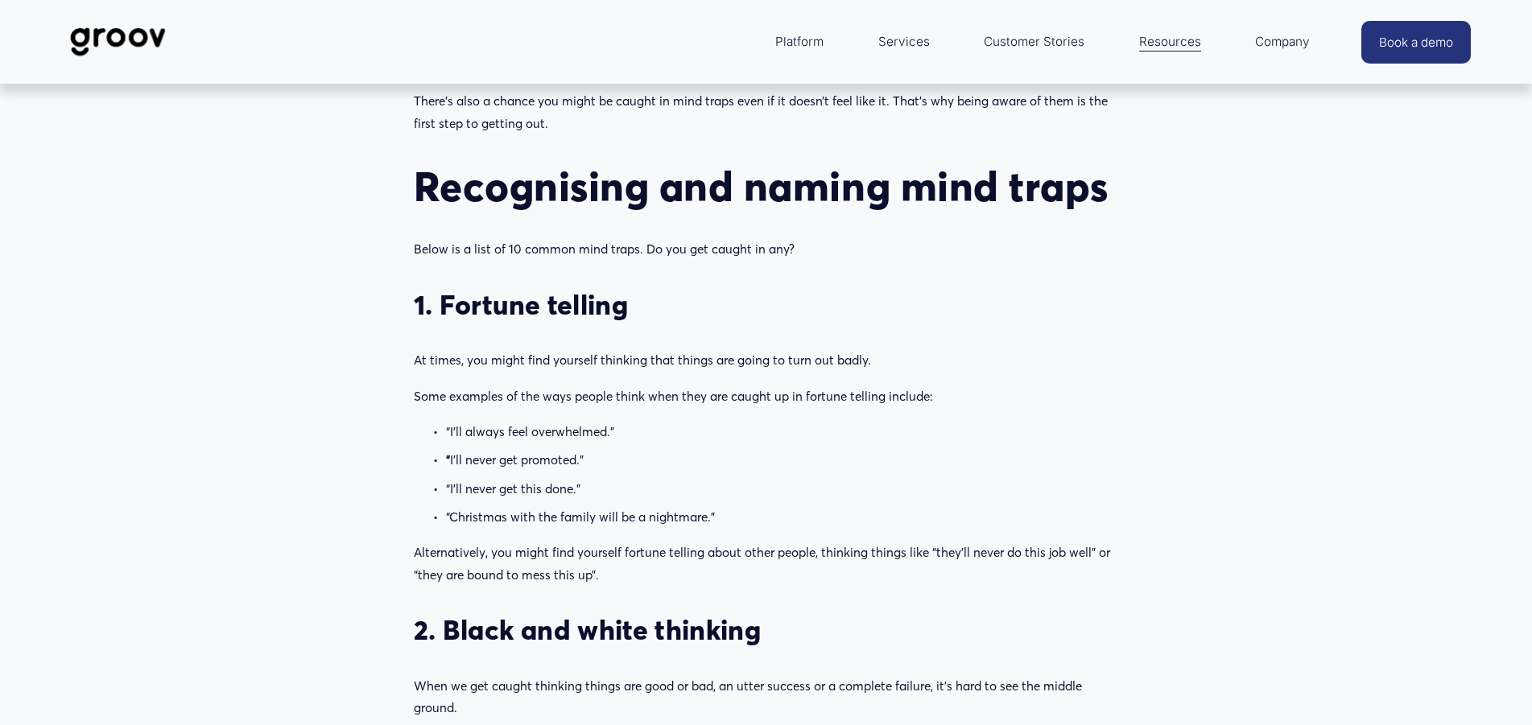 This screenshot has width=1532, height=725. Describe the element at coordinates (766, 305) in the screenshot. I see `h3: 1. Fortune telling` at that location.